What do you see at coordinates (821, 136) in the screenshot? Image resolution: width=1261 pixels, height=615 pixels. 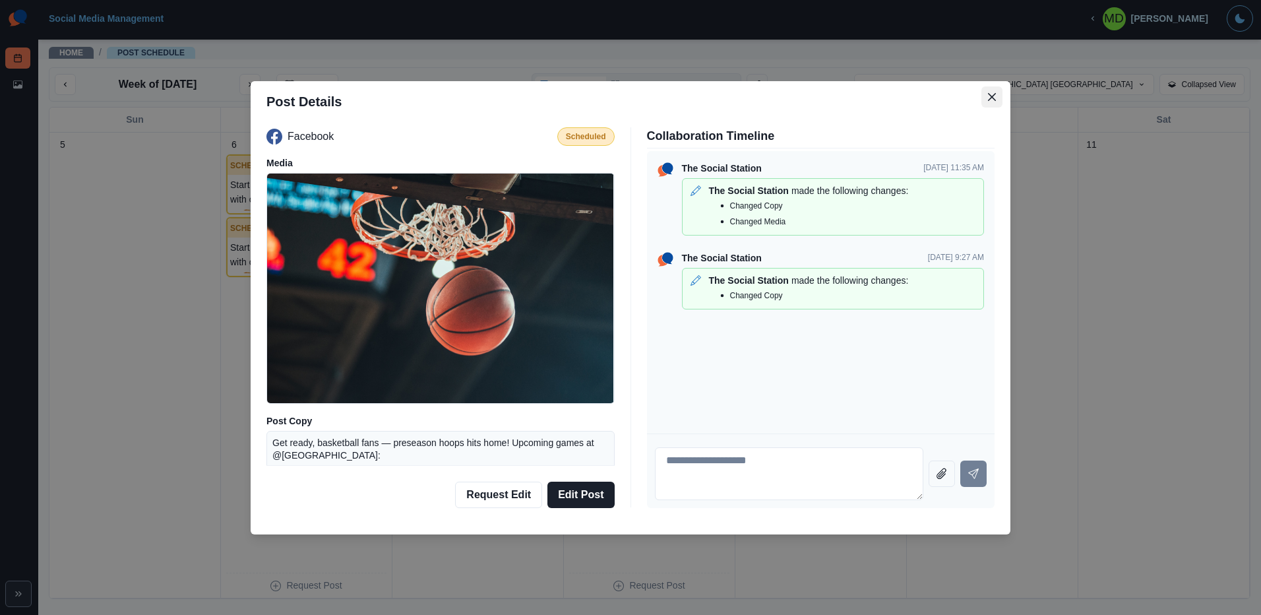 I see `p: Collaboration Timeline` at bounding box center [821, 136].